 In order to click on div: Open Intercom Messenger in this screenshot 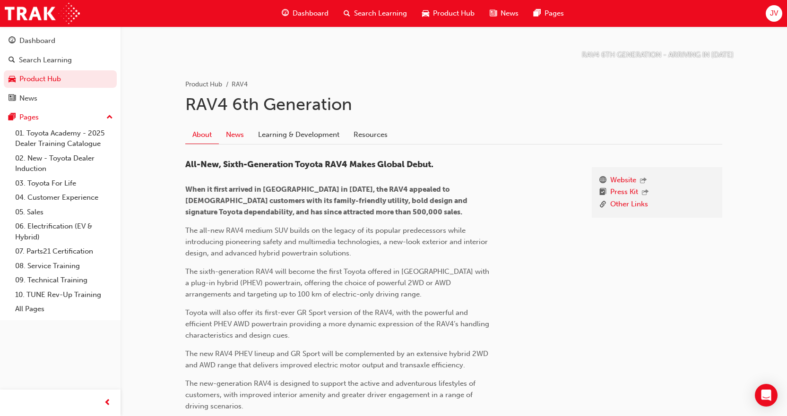, I will do `click(766, 395)`.